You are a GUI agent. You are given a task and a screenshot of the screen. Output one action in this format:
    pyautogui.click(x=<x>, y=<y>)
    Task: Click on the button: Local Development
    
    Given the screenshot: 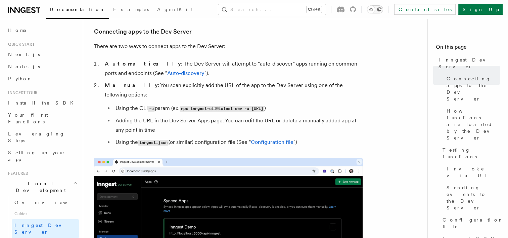 What is the action you would take?
    pyautogui.click(x=42, y=187)
    